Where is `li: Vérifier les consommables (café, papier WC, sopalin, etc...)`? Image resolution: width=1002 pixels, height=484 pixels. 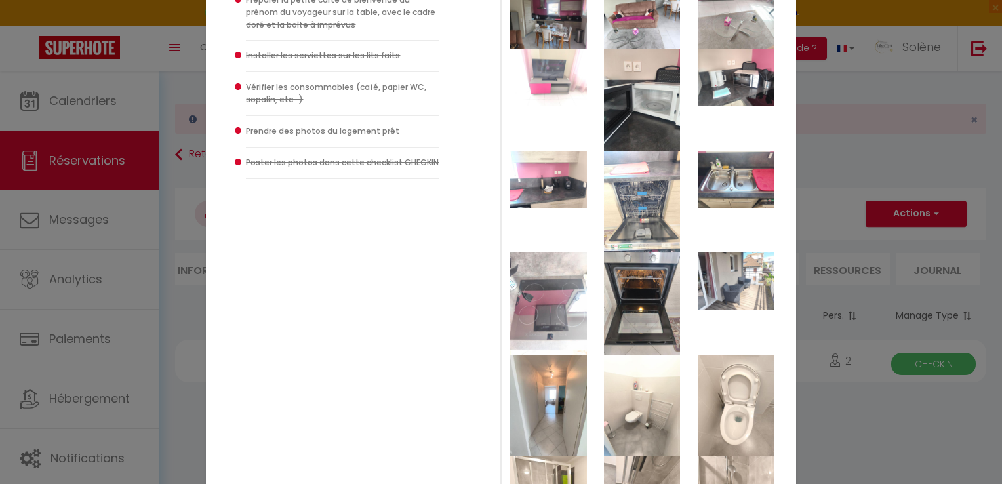
li: Vérifier les consommables (café, papier WC, sopalin, etc...) is located at coordinates (342, 94).